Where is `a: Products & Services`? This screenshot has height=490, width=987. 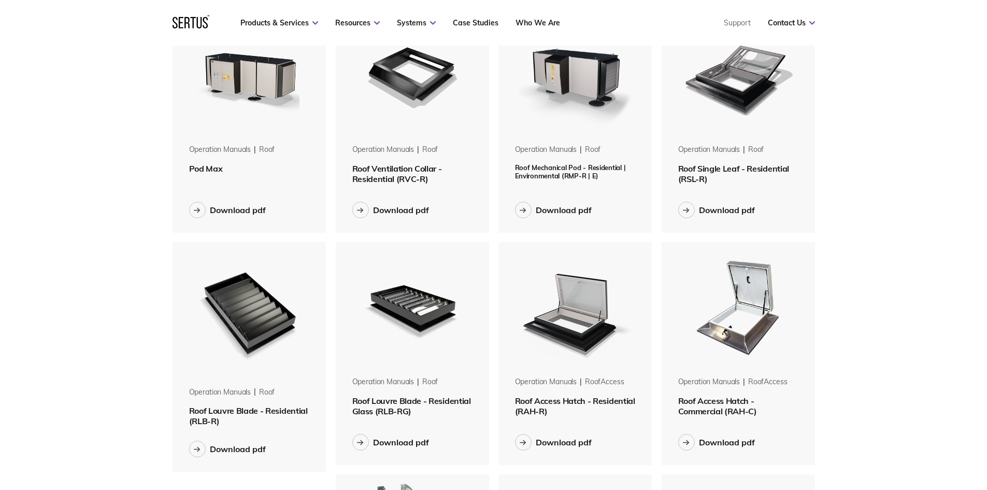 a: Products & Services is located at coordinates (279, 23).